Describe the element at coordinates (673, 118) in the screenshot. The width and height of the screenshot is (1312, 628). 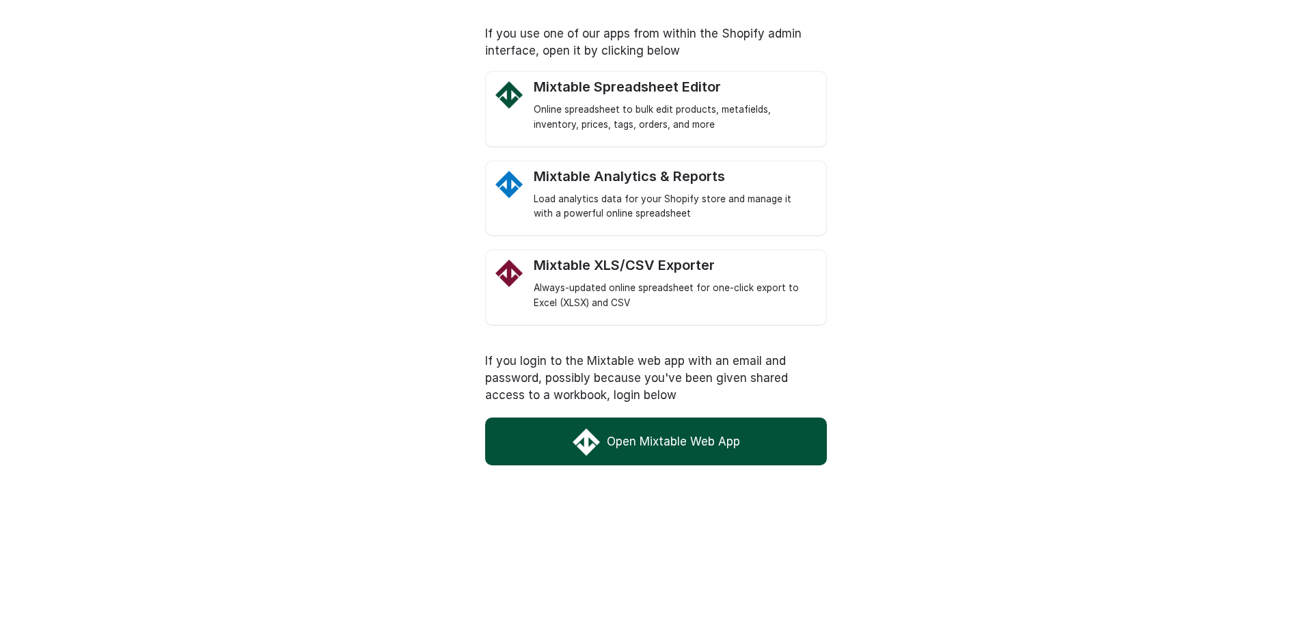
I see `div: Online spreadsheet to bulk edit products, metafields, inventory, prices, tags, orders, and more` at that location.